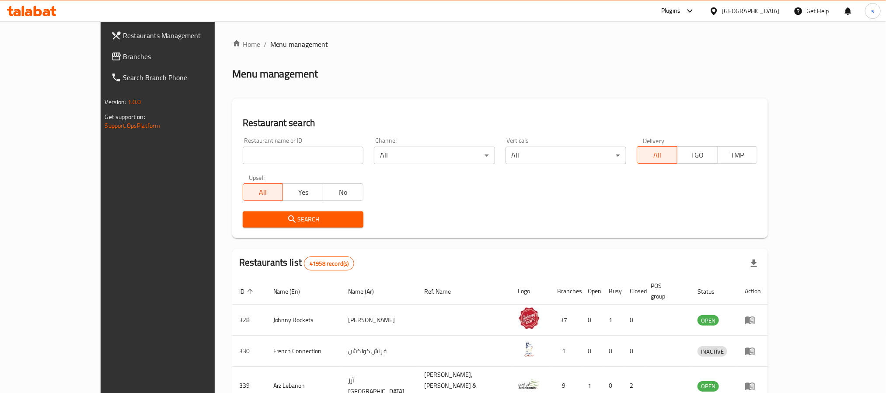  What do you see at coordinates (592, 291) in the screenshot?
I see `th: Open` at bounding box center [592, 291].